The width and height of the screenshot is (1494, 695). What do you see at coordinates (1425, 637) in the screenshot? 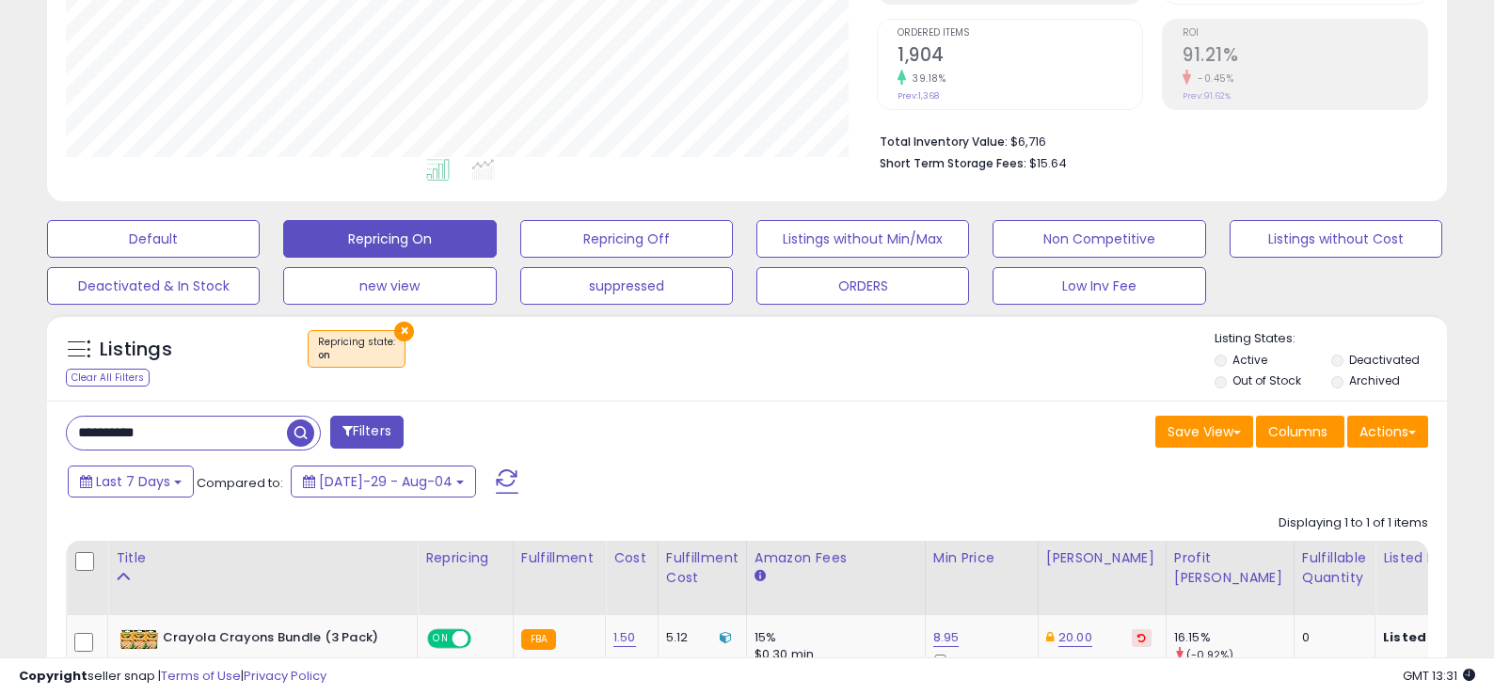
I see `b: Listed Price:` at bounding box center [1425, 637].